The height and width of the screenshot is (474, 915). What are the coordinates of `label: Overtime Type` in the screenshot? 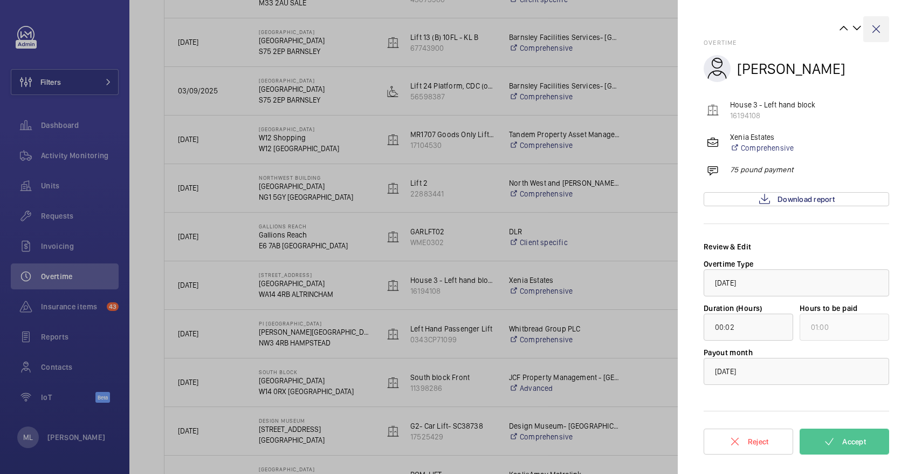 It's located at (729, 264).